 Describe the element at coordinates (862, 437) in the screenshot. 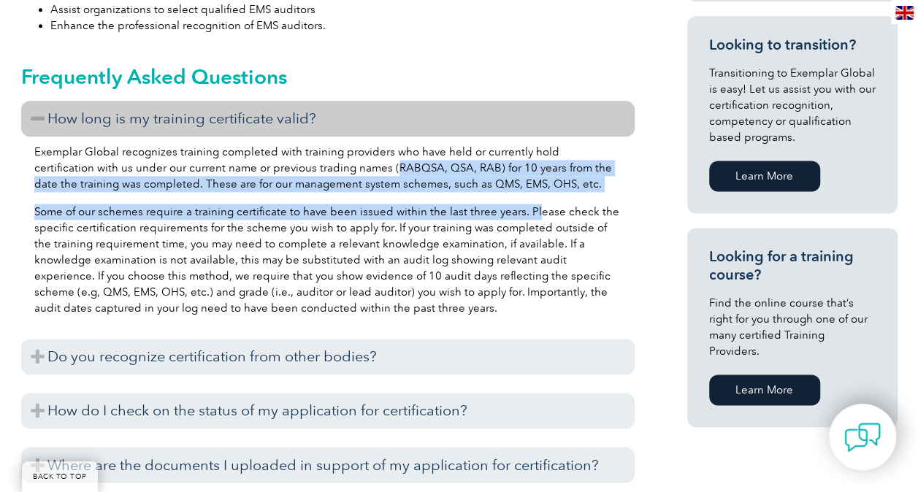

I see `img: contact-chat.png` at that location.